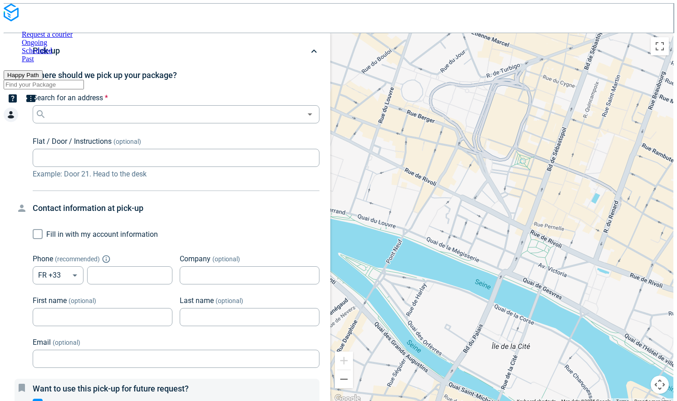  What do you see at coordinates (23, 75) in the screenshot?
I see `button: Happy Path` at bounding box center [23, 75].